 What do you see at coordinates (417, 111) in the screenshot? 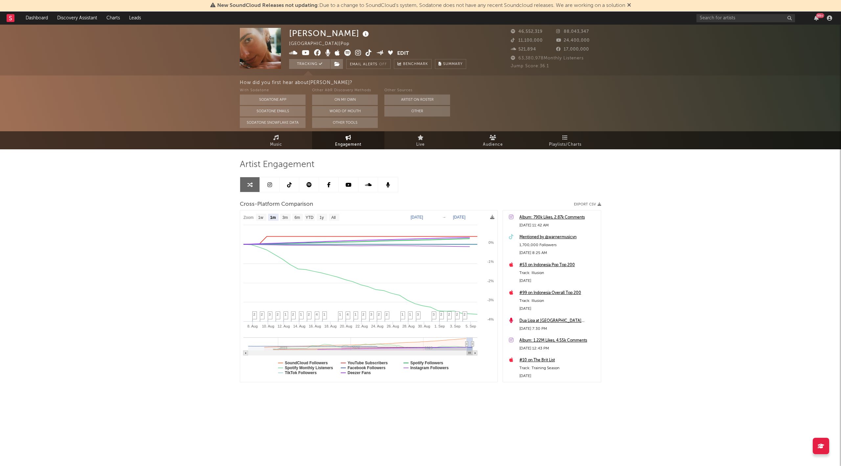
I see `button: Other` at bounding box center [417, 111].